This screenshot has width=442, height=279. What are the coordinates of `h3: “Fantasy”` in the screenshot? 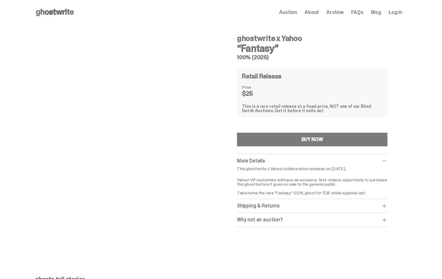 It's located at (312, 48).